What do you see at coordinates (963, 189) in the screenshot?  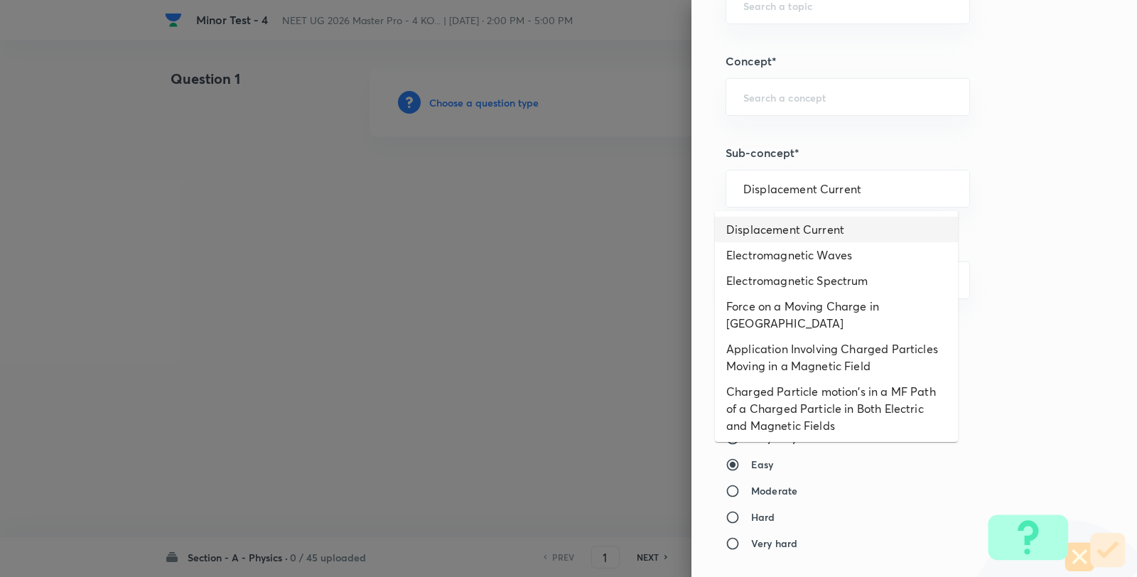 I see `button: Close` at bounding box center [963, 189].